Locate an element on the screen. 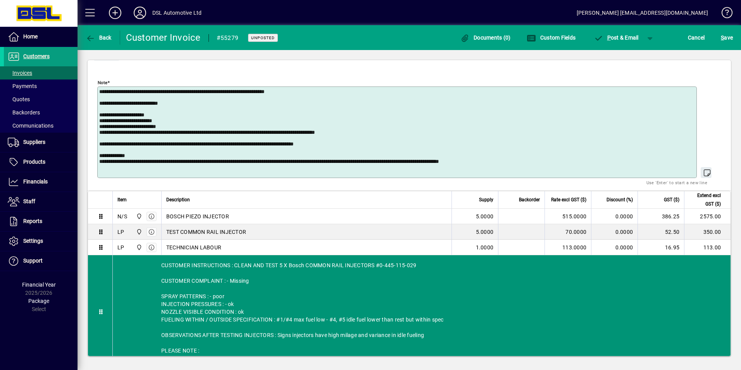 This screenshot has height=370, width=741. span: Package is located at coordinates (39, 301).